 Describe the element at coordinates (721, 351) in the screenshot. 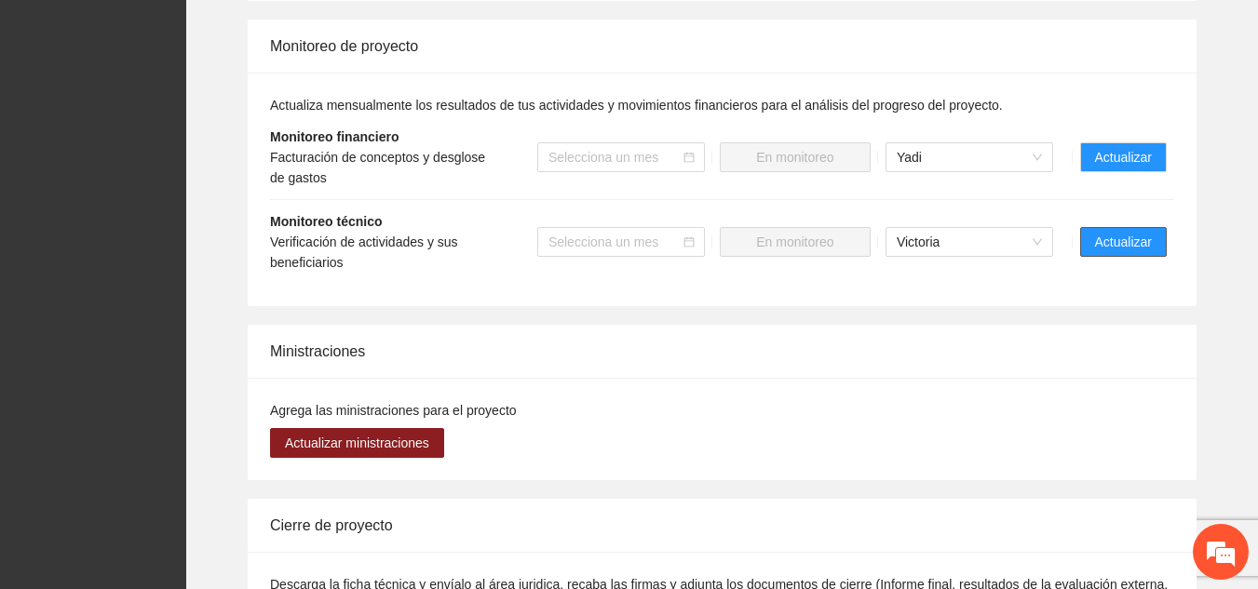

I see `div: Ministraciones` at that location.